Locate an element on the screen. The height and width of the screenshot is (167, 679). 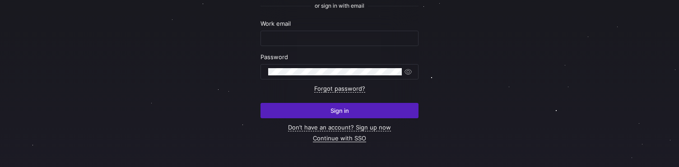
a: Forgot password? is located at coordinates (339, 88).